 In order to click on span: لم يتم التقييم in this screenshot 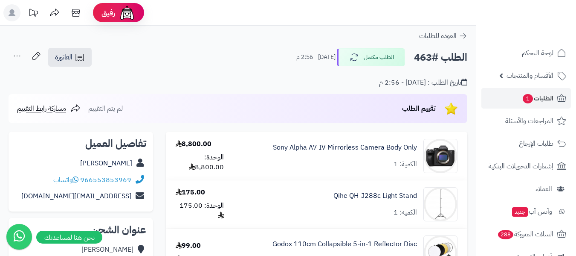, I will do `click(105, 108)`.